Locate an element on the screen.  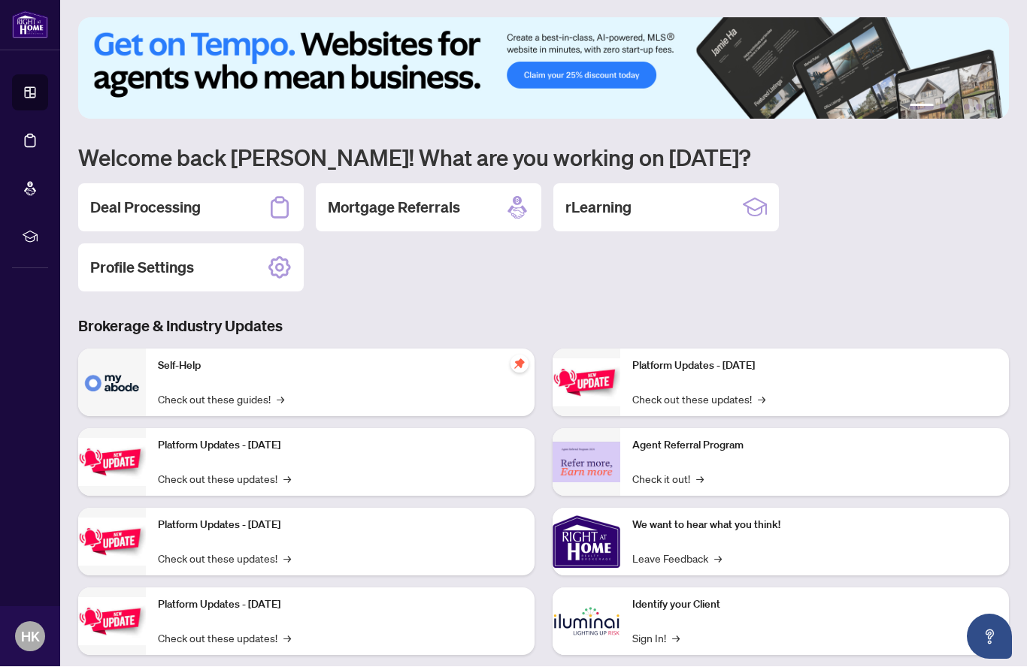
button: 5 is located at coordinates (979, 107).